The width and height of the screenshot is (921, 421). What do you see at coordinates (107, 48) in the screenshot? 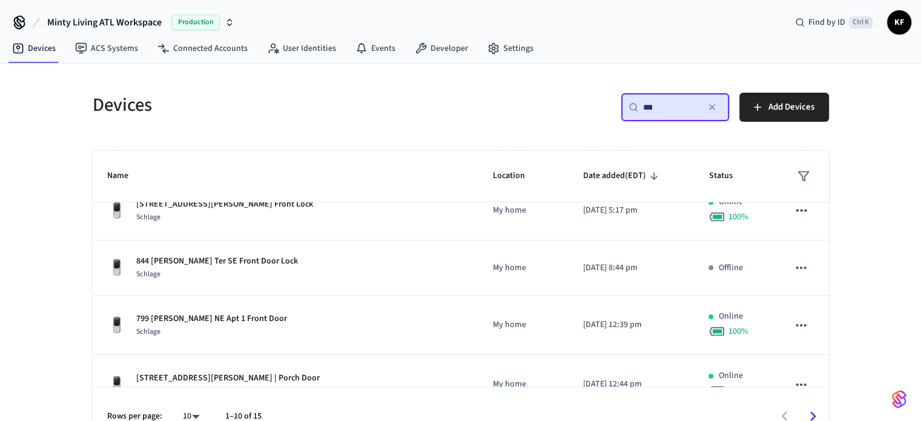
I see `a: ACS Systems` at bounding box center [107, 48].